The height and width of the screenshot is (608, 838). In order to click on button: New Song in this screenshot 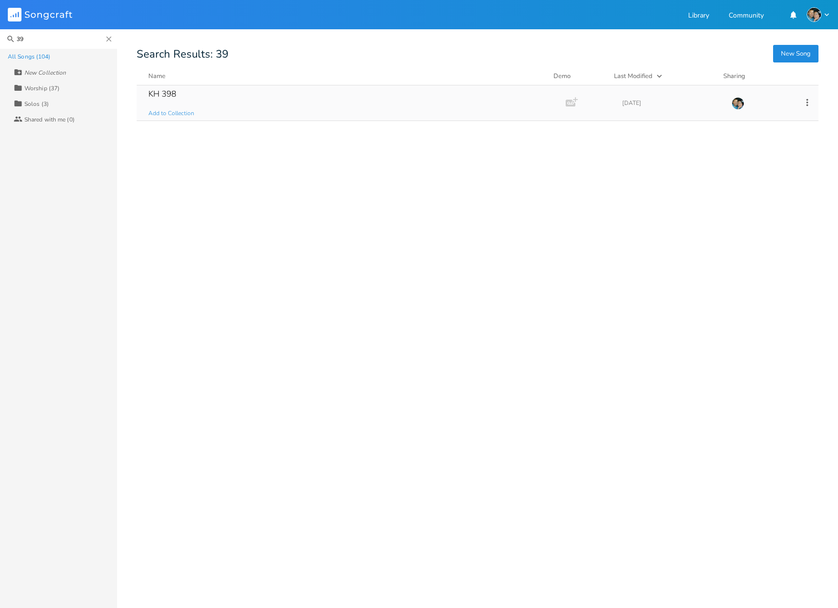, I will do `click(795, 54)`.